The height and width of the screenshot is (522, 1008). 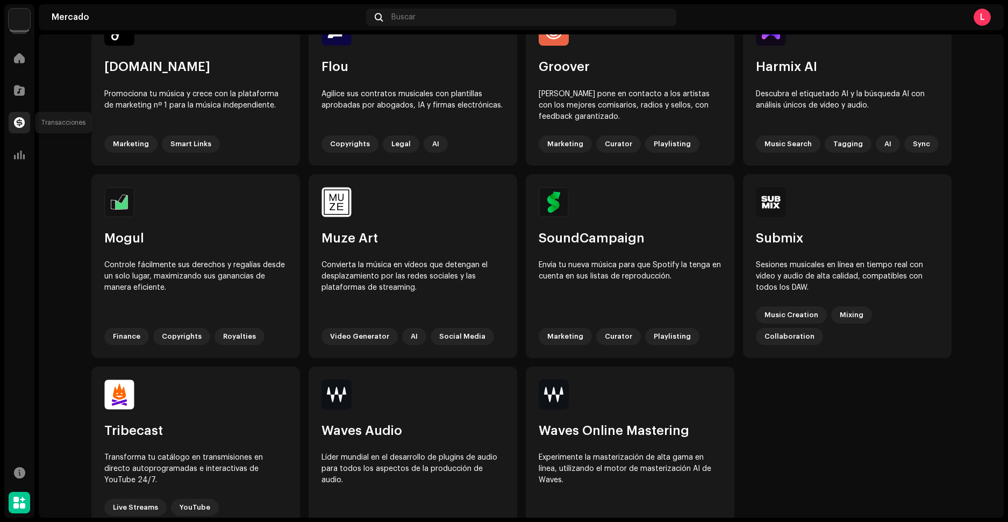 What do you see at coordinates (196, 287) in the screenshot?
I see `div: Controle fácilmente sus derechos y regalías desde un solo lugar, maximizando sus ganancias de man...` at bounding box center [196, 287].